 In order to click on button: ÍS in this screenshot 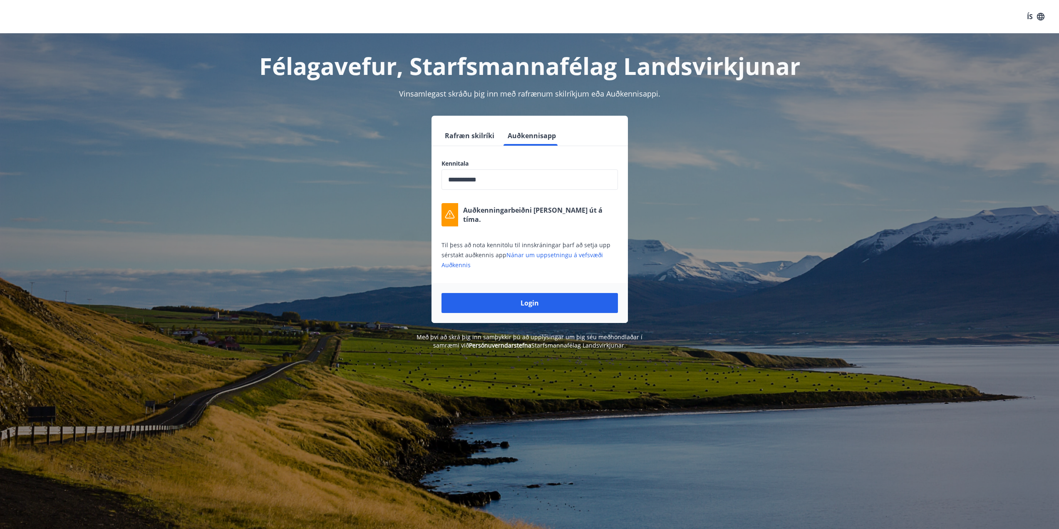, I will do `click(1036, 17)`.